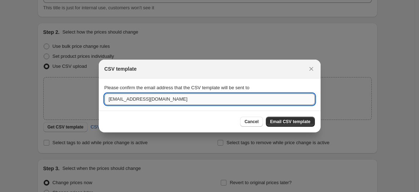 This screenshot has width=419, height=192. Describe the element at coordinates (251, 122) in the screenshot. I see `button: Cancel` at that location.